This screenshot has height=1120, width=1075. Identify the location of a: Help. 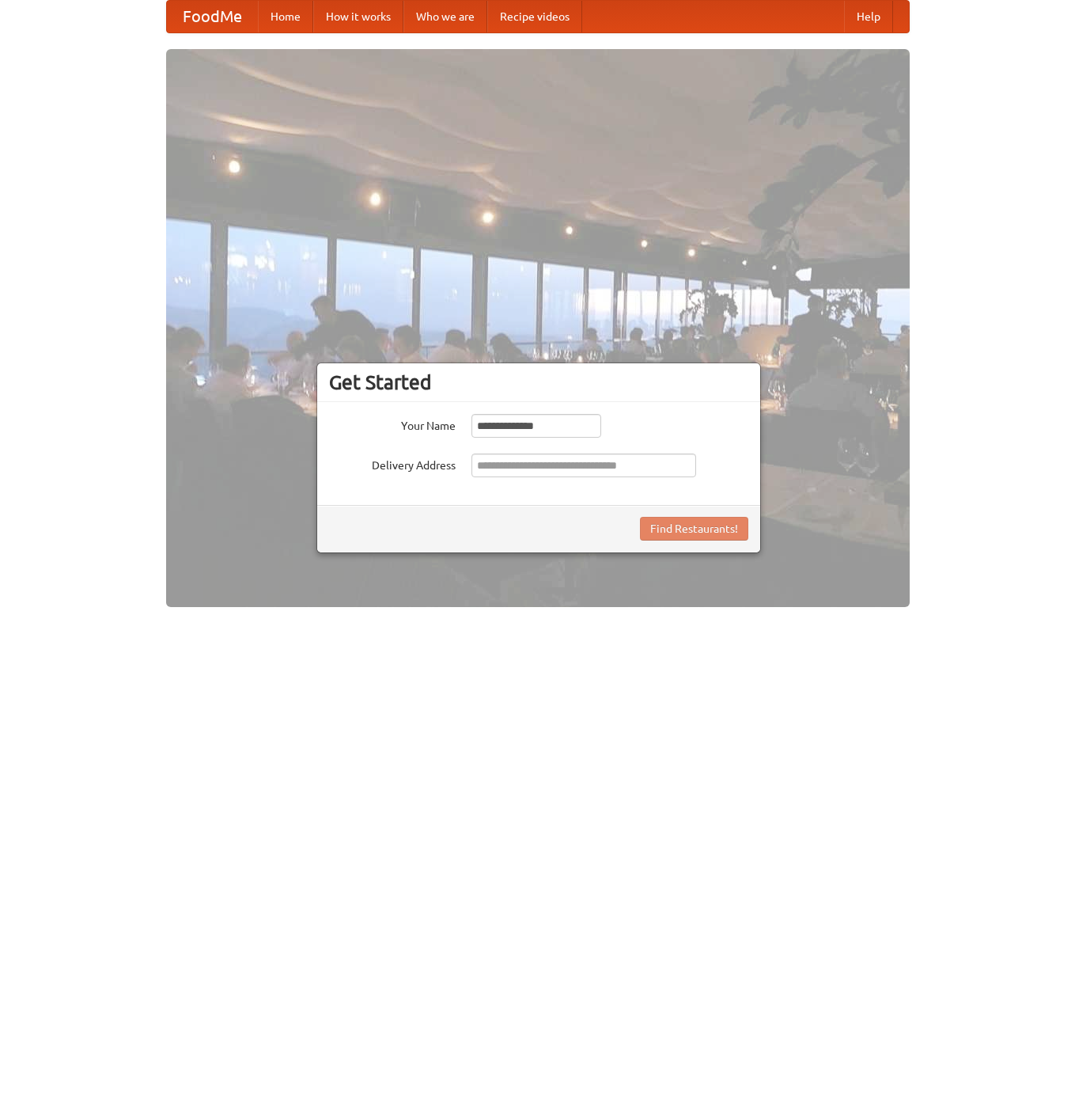
(869, 17).